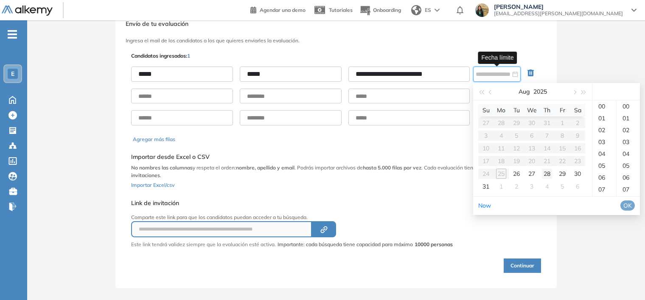  Describe the element at coordinates (578, 187) in the screenshot. I see `div: 6` at that location.